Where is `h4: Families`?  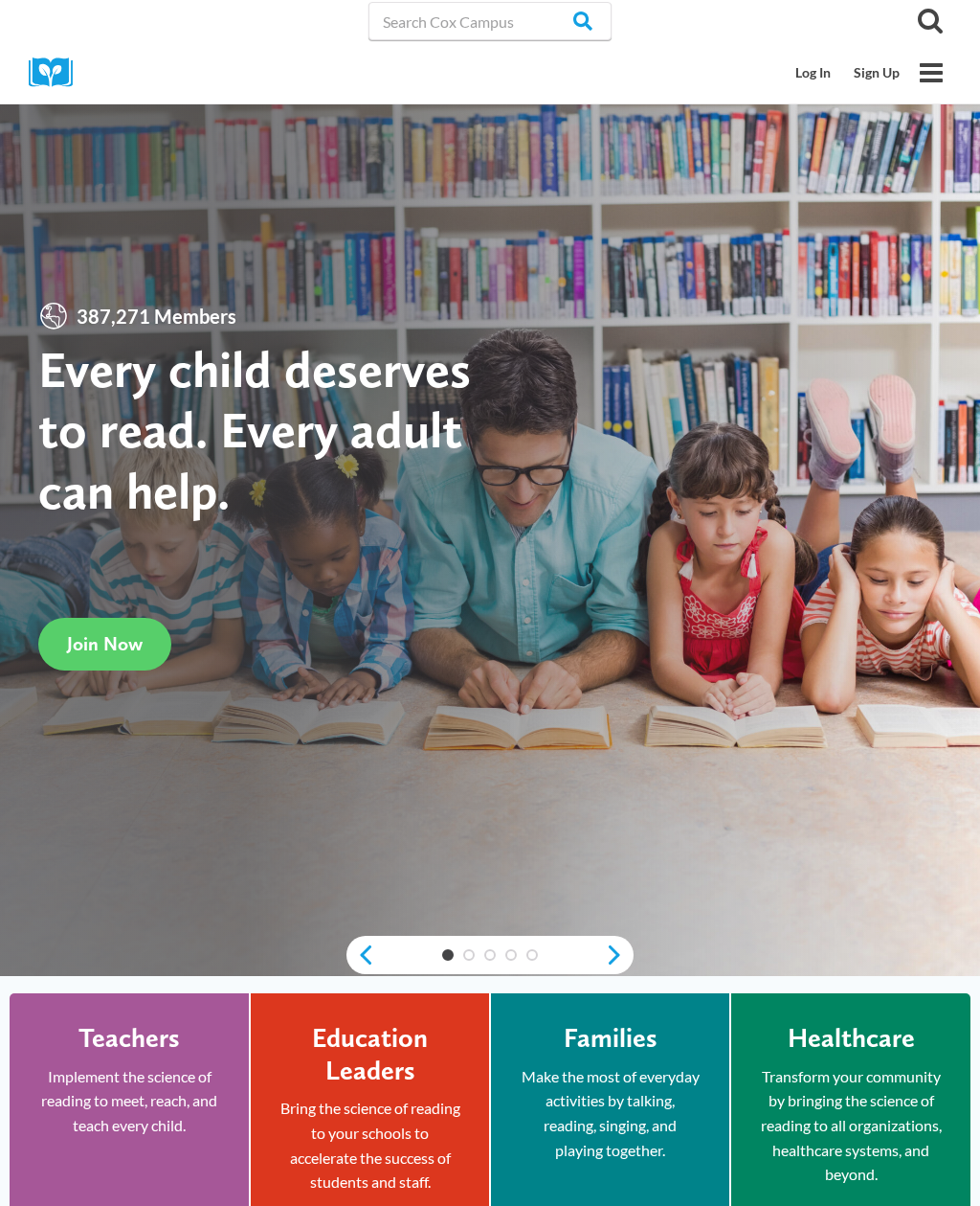 h4: Families is located at coordinates (611, 1038).